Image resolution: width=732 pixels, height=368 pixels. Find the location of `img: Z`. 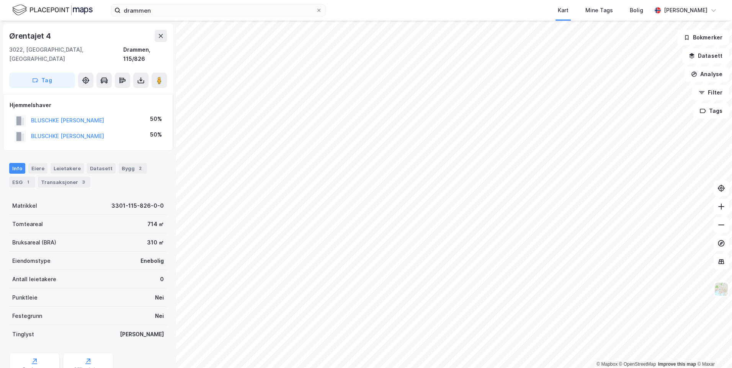

img: Z is located at coordinates (722, 290).